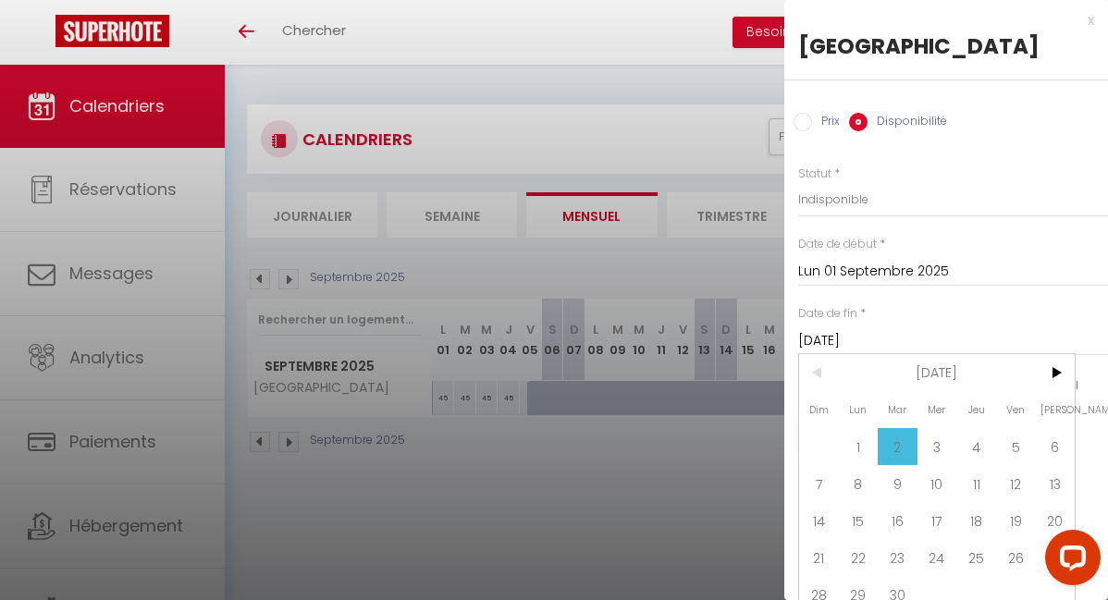 This screenshot has height=600, width=1108. Describe the element at coordinates (858, 447) in the screenshot. I see `span: 1` at that location.